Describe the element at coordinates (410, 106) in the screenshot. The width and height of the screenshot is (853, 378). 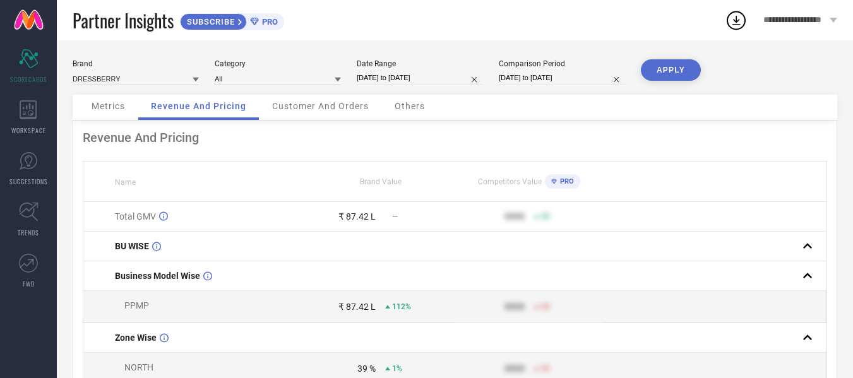
I see `span: Others` at that location.